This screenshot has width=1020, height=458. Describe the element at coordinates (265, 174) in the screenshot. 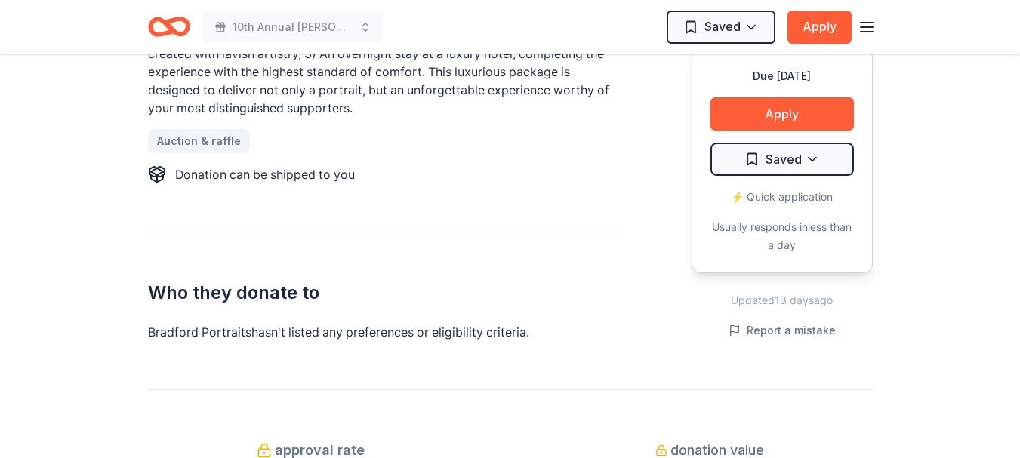

I see `div: Donation can be shipped to you` at that location.